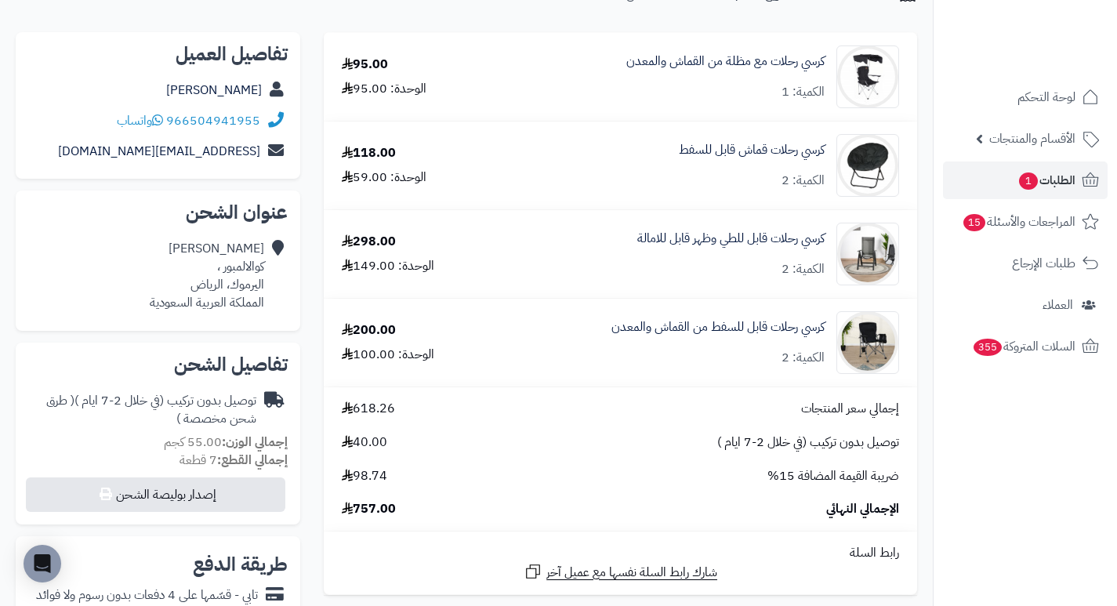 The image size is (1117, 606). I want to click on span: واتساب, so click(140, 121).